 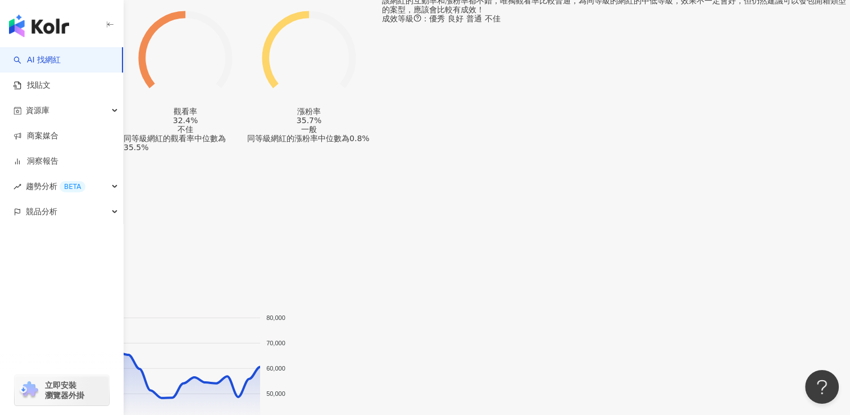 I want to click on tspan: 50,000, so click(x=276, y=393).